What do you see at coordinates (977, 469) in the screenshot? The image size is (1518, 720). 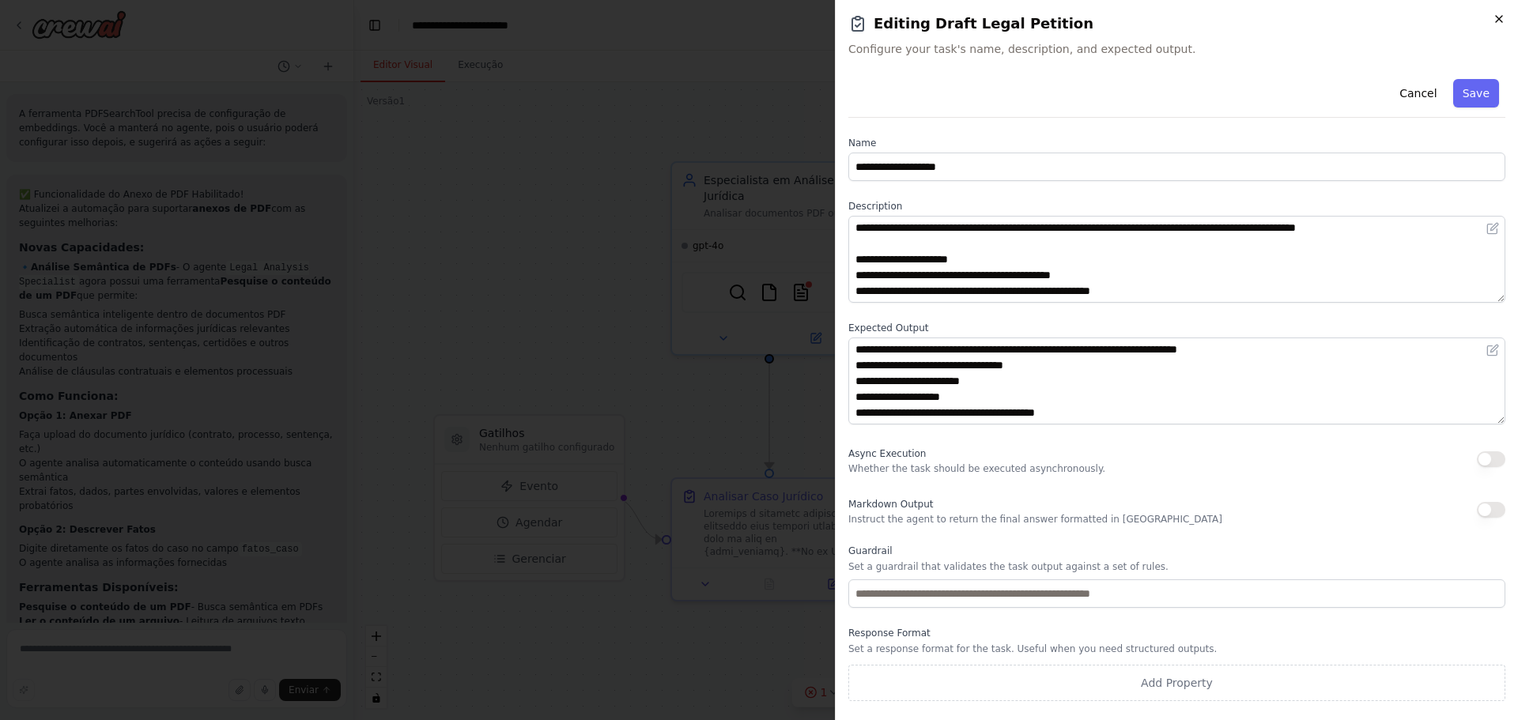 I see `p: Whether the task should be executed asynchronously.` at bounding box center [977, 469].